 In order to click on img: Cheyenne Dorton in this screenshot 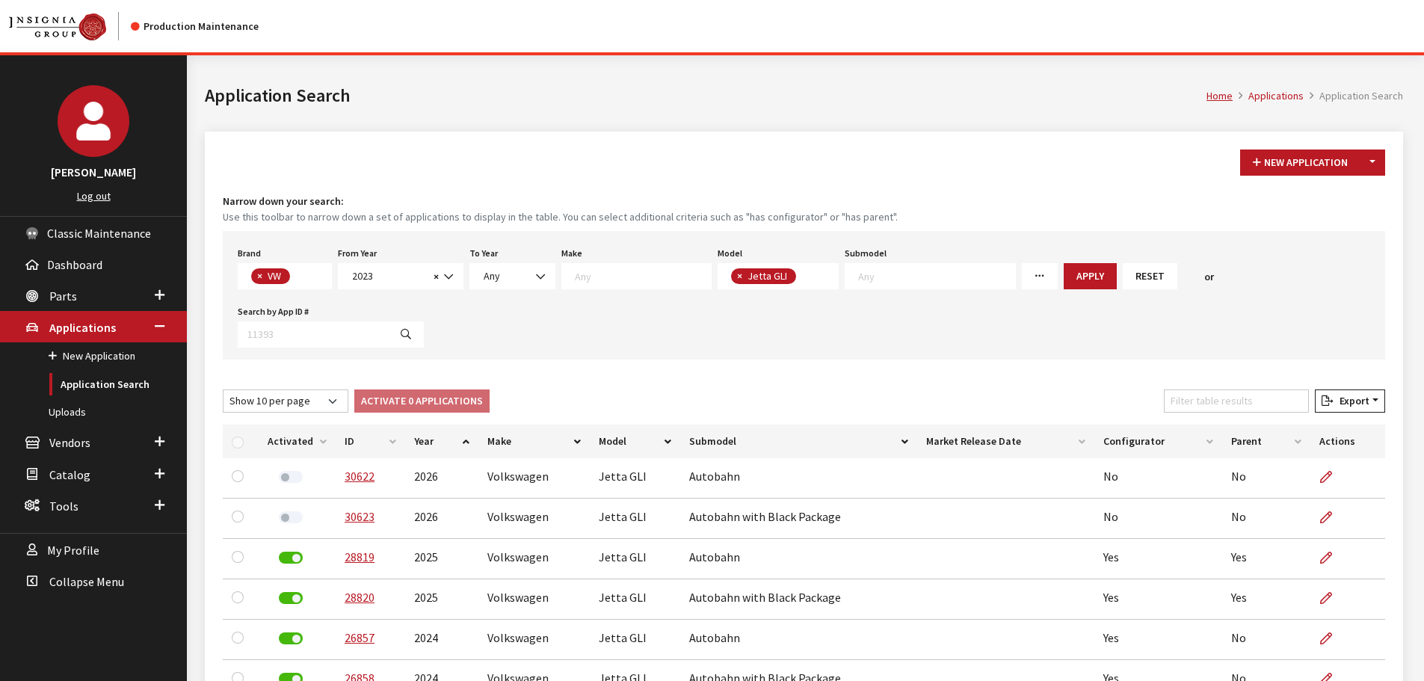, I will do `click(93, 121)`.